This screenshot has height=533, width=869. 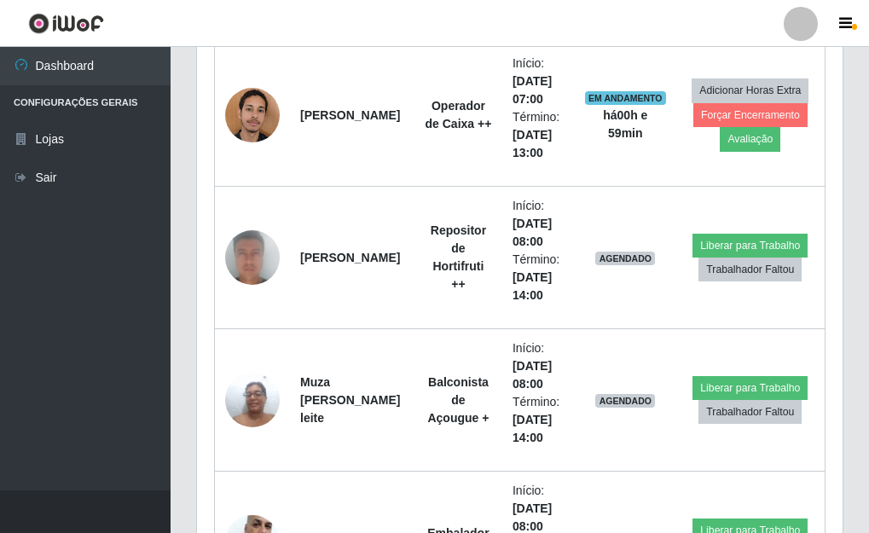 I want to click on img: CoreUI Logo, so click(x=66, y=23).